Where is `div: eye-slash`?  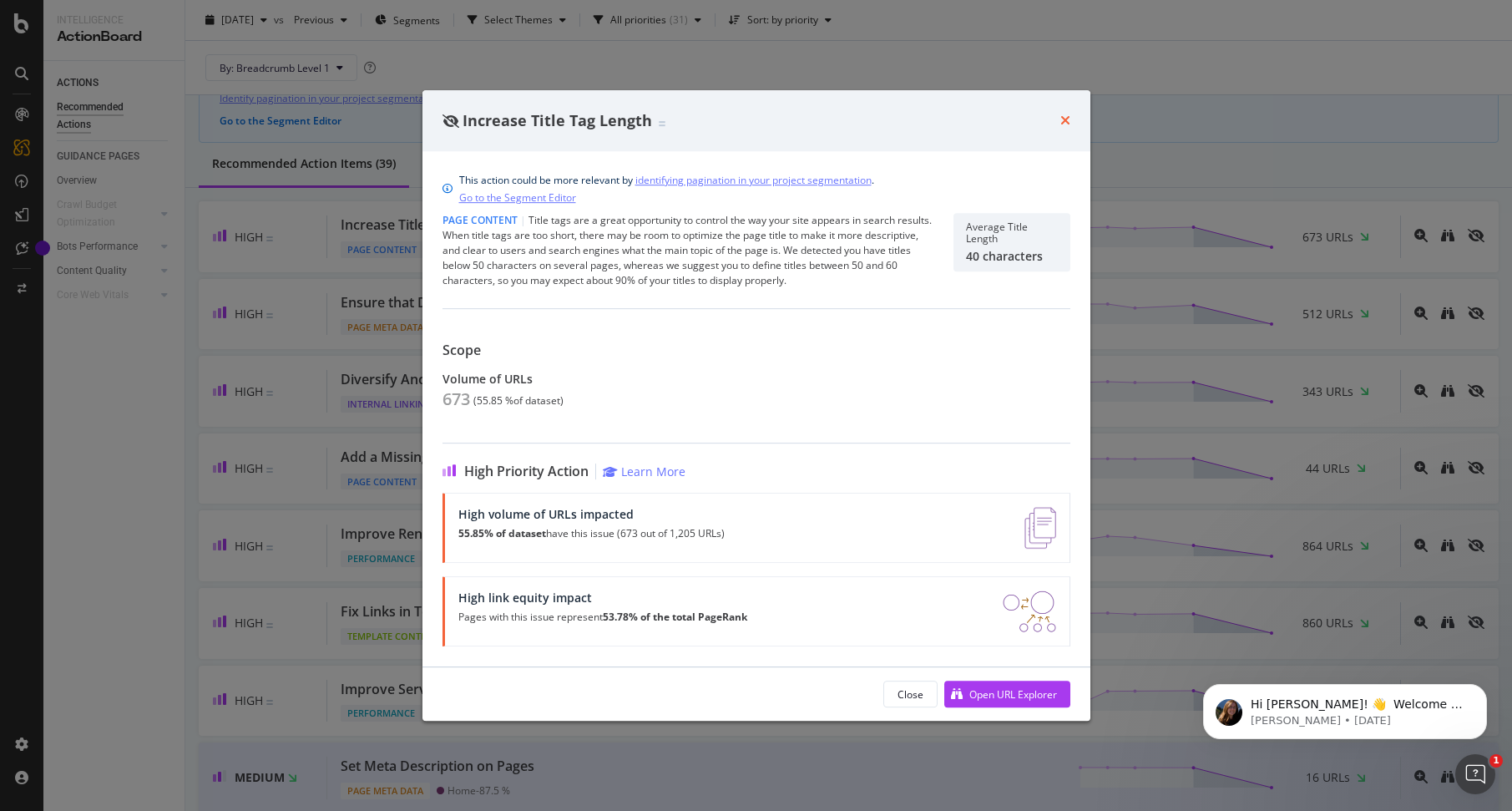 div: eye-slash is located at coordinates (451, 121).